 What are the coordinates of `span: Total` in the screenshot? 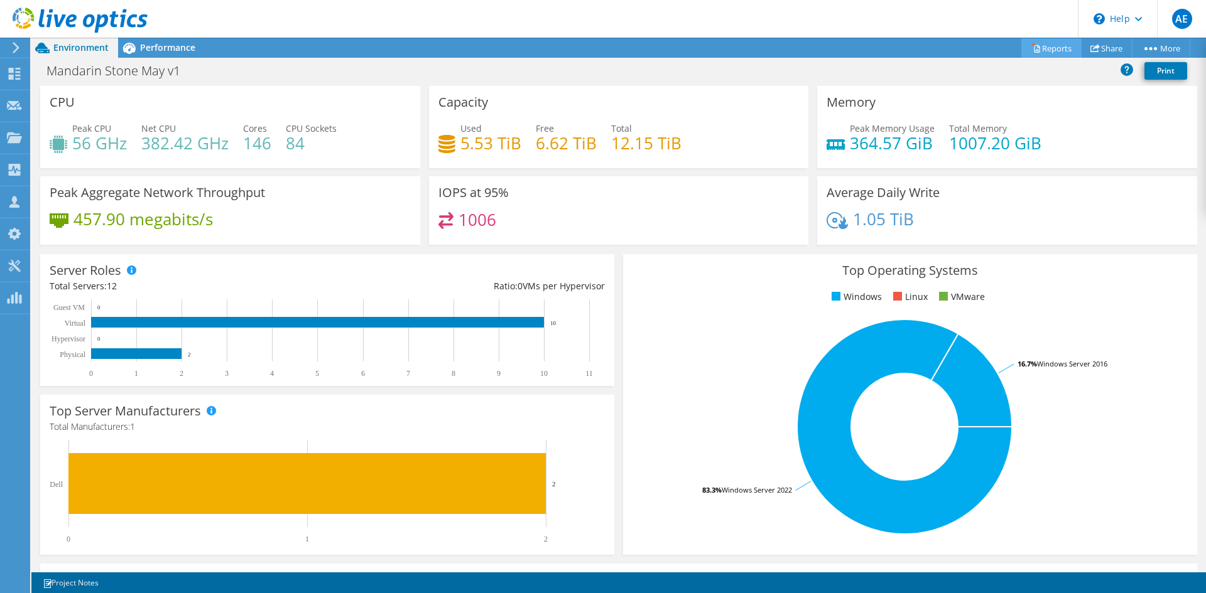 It's located at (621, 128).